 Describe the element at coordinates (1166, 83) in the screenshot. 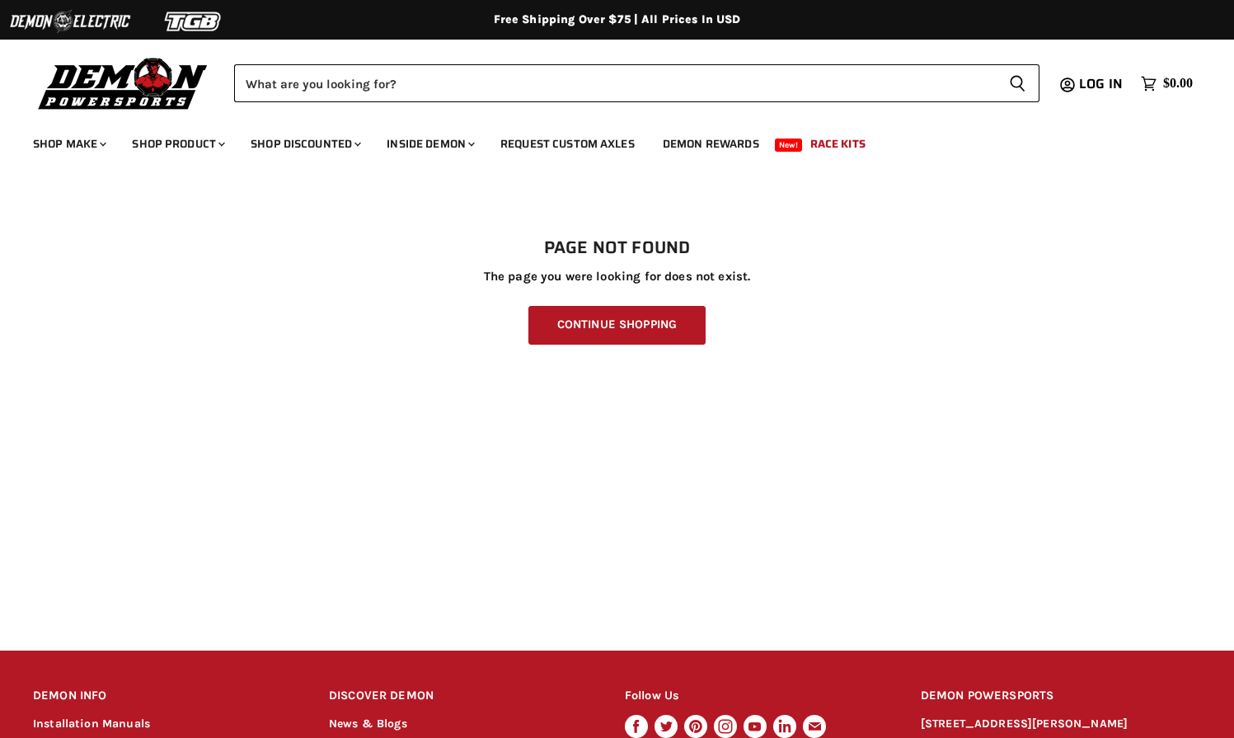

I see `a: $0.00` at that location.